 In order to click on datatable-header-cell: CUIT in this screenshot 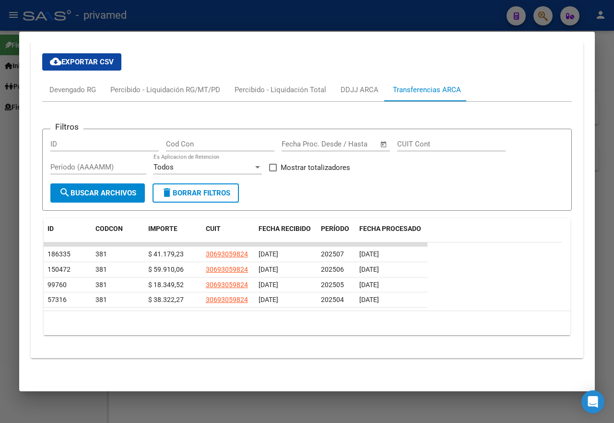, I will do `click(228, 234)`.